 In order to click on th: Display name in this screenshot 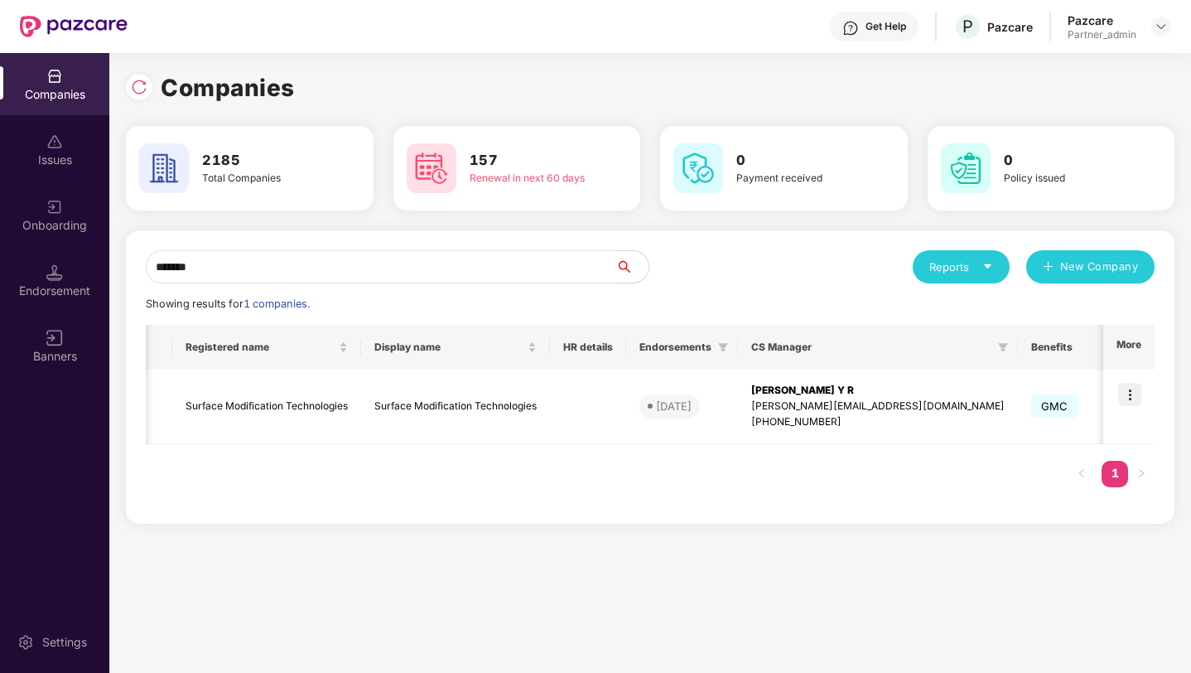, I will do `click(456, 347)`.